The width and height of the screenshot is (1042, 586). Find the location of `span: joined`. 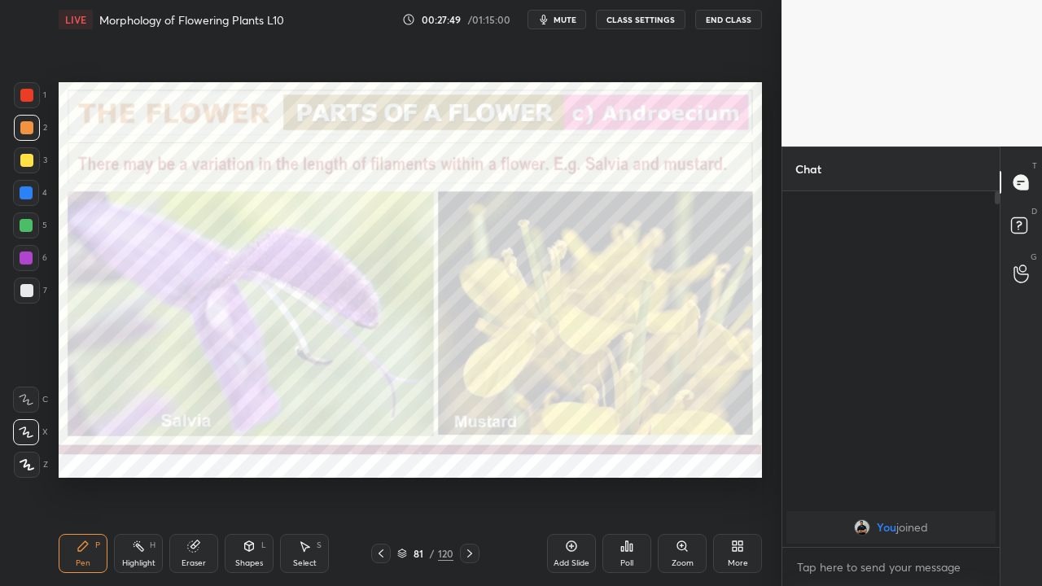

span: joined is located at coordinates (912, 528).